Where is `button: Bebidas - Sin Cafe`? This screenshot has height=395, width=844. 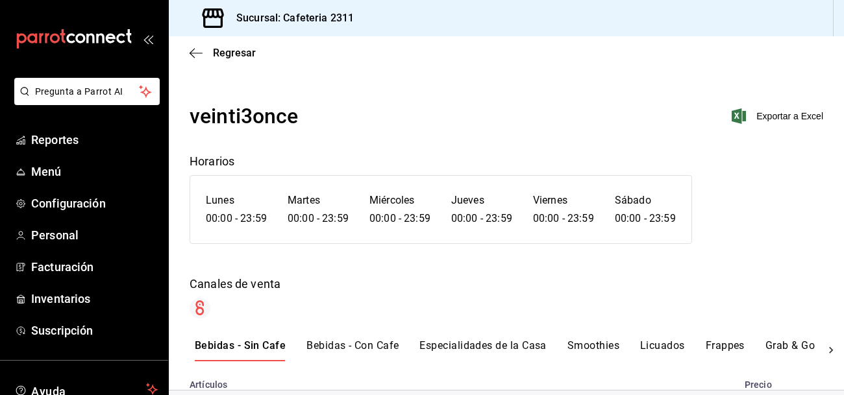 button: Bebidas - Sin Cafe is located at coordinates (240, 351).